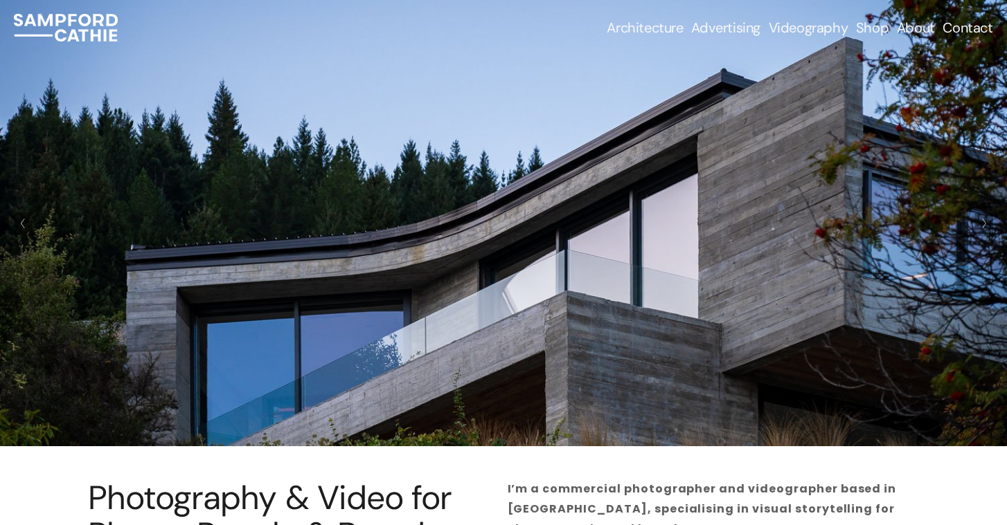  What do you see at coordinates (65, 28) in the screenshot?
I see `img: Sampford Cathie Photo + Video` at bounding box center [65, 28].